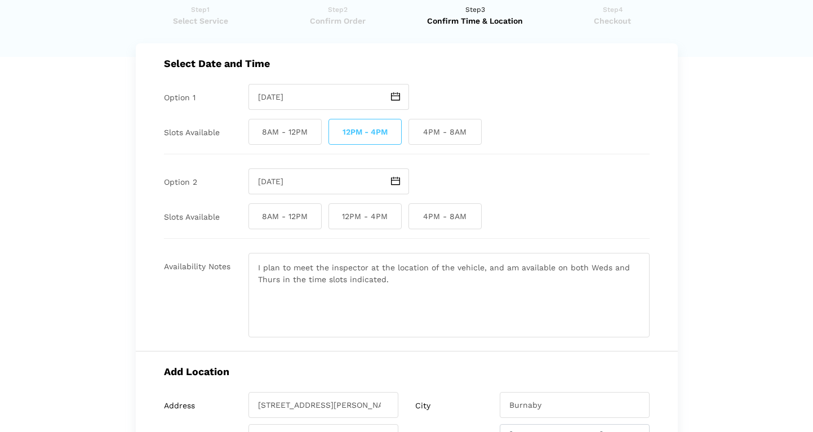 The width and height of the screenshot is (813, 432). Describe the element at coordinates (201, 21) in the screenshot. I see `span: Select Service` at that location.